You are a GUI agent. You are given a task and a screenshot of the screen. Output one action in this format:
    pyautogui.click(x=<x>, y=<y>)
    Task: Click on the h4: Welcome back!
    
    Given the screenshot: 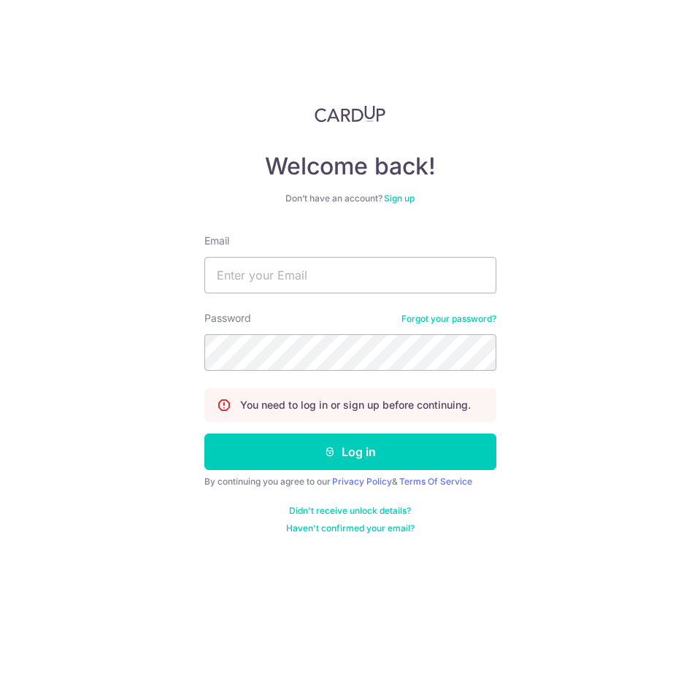 What is the action you would take?
    pyautogui.click(x=350, y=166)
    